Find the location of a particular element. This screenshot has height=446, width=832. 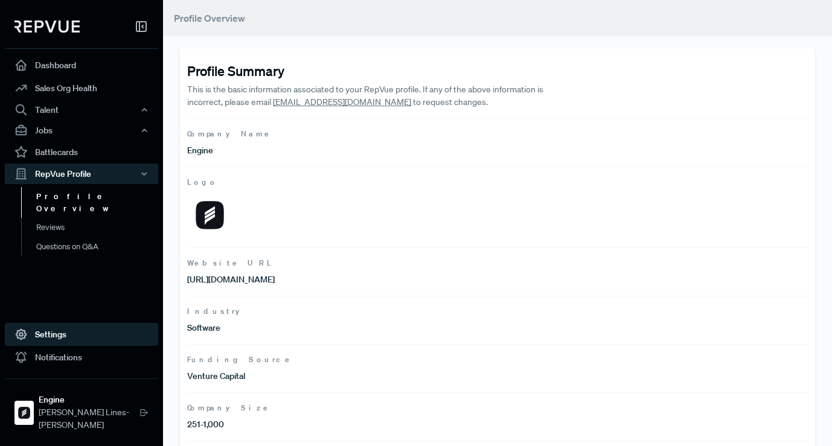

a: Dashboard is located at coordinates (81, 65).